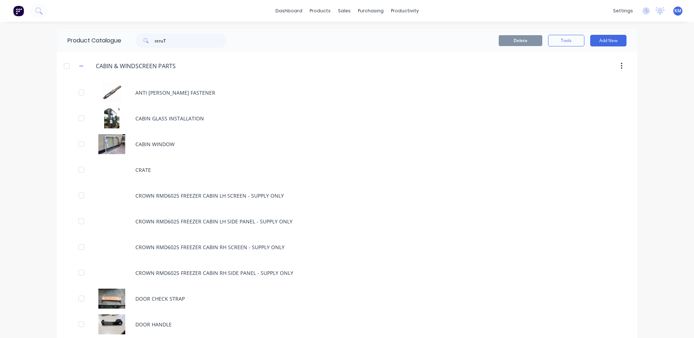 This screenshot has height=338, width=694. I want to click on div: CROWN RMD6025 FREEZER CABIN RH SIDE PANEL - SUPPLY ONLY, so click(347, 273).